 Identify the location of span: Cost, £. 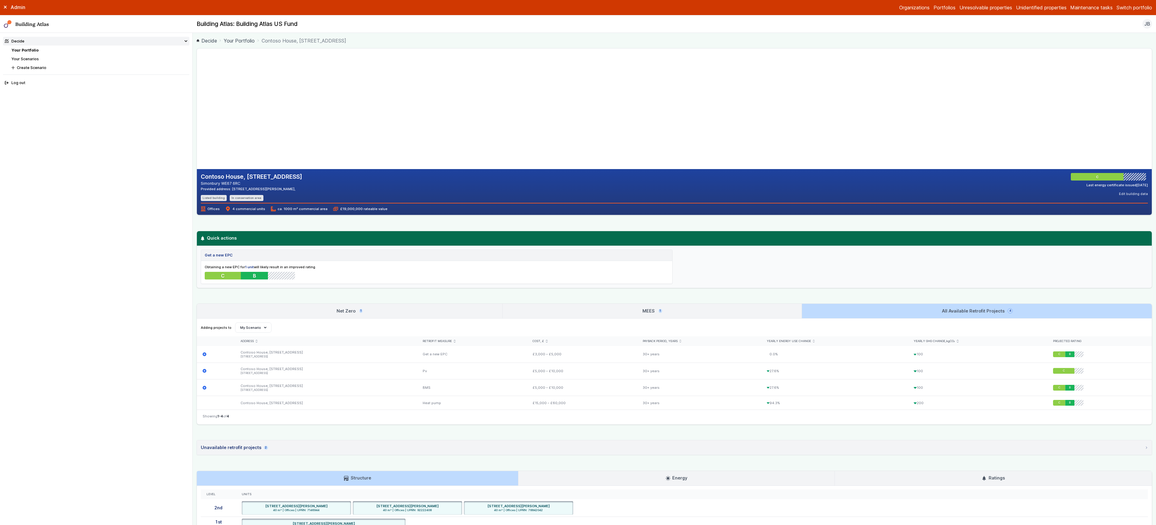
(538, 341).